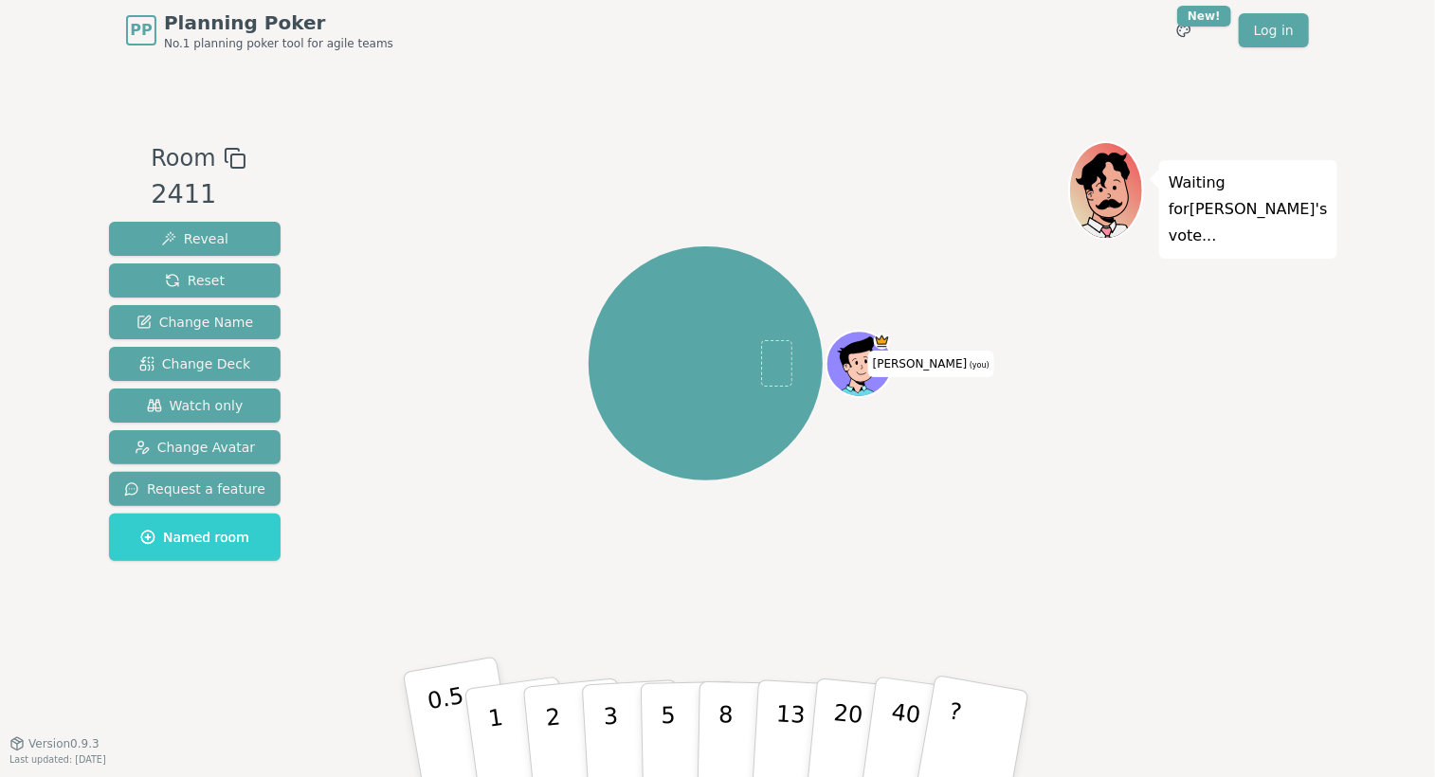 This screenshot has width=1435, height=777. I want to click on button: Watch only, so click(194, 406).